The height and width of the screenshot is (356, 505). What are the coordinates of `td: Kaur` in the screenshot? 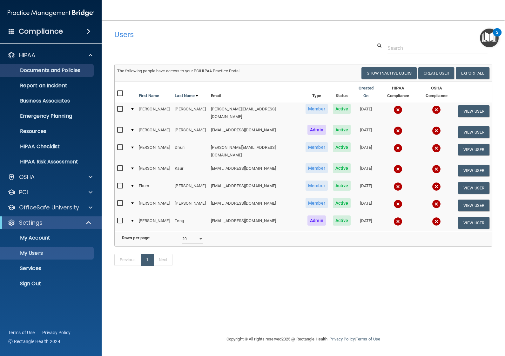 It's located at (190, 170).